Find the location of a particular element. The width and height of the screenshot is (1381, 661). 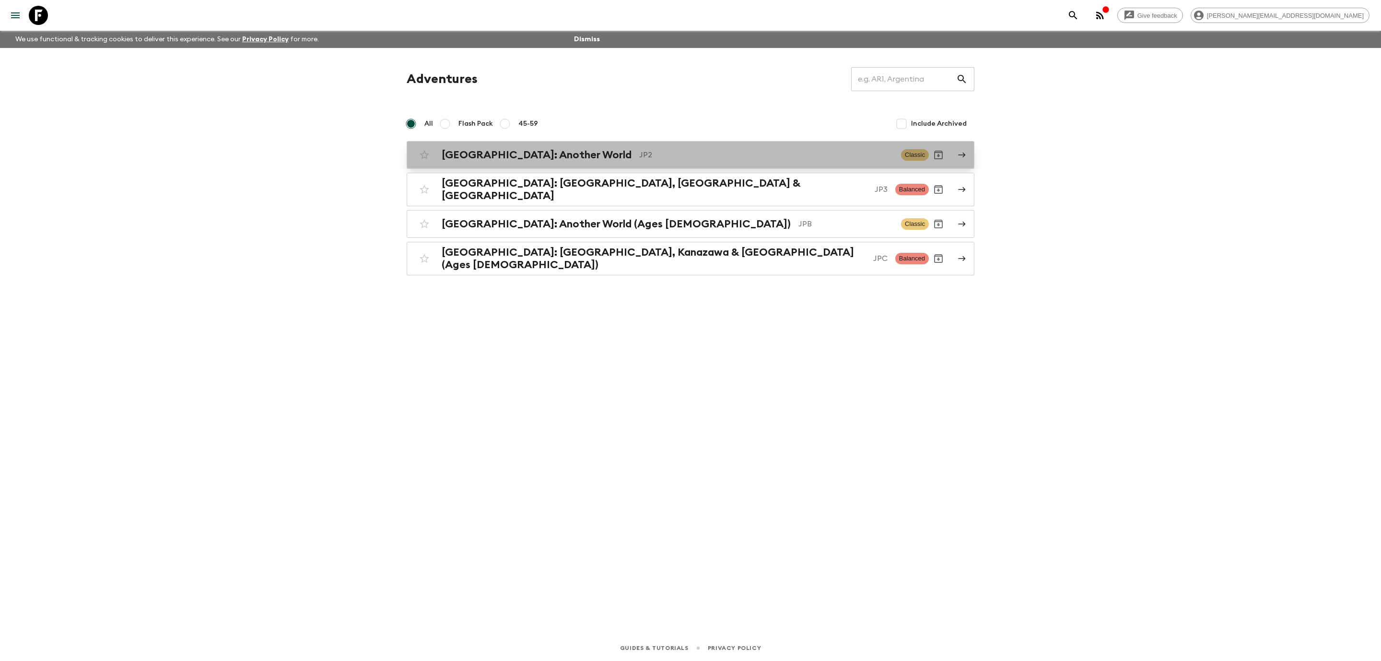

a: Give feedback is located at coordinates (1150, 15).